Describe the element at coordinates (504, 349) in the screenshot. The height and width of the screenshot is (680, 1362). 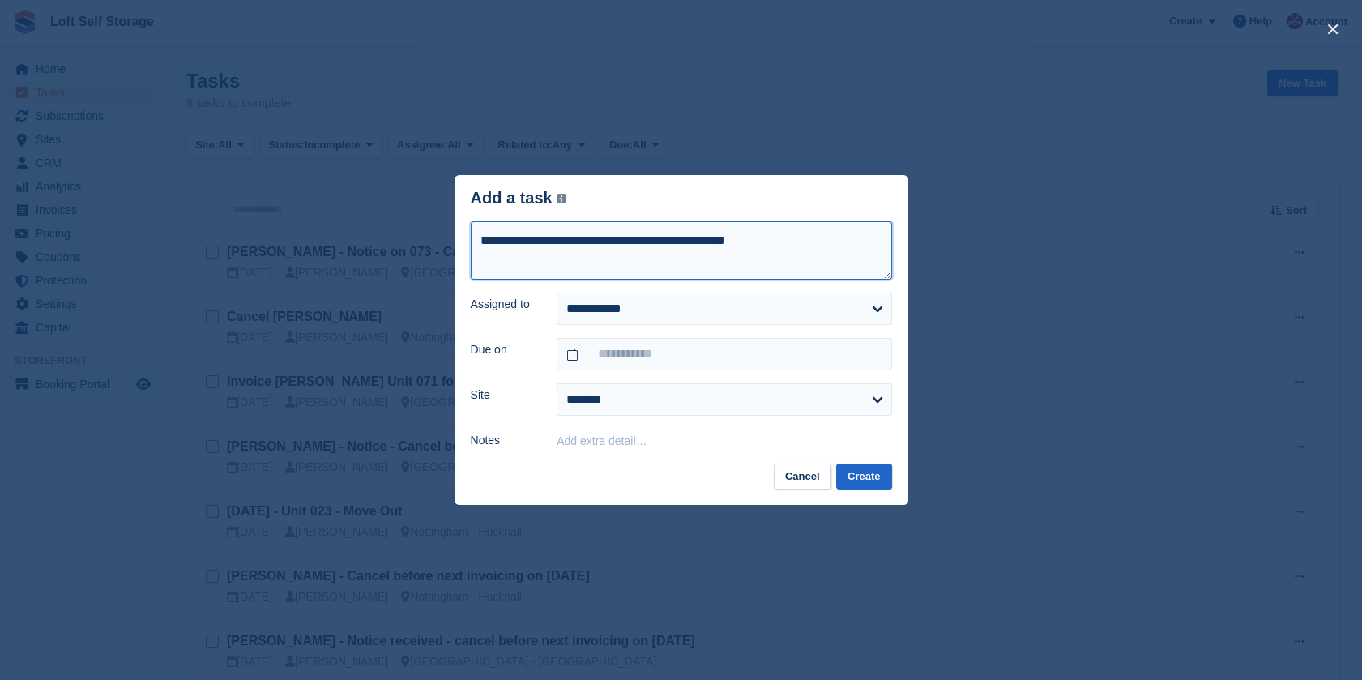
I see `label: Due on` at that location.